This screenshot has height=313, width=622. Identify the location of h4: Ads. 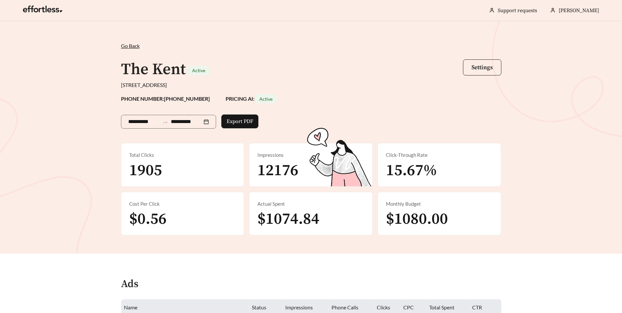
(129, 284).